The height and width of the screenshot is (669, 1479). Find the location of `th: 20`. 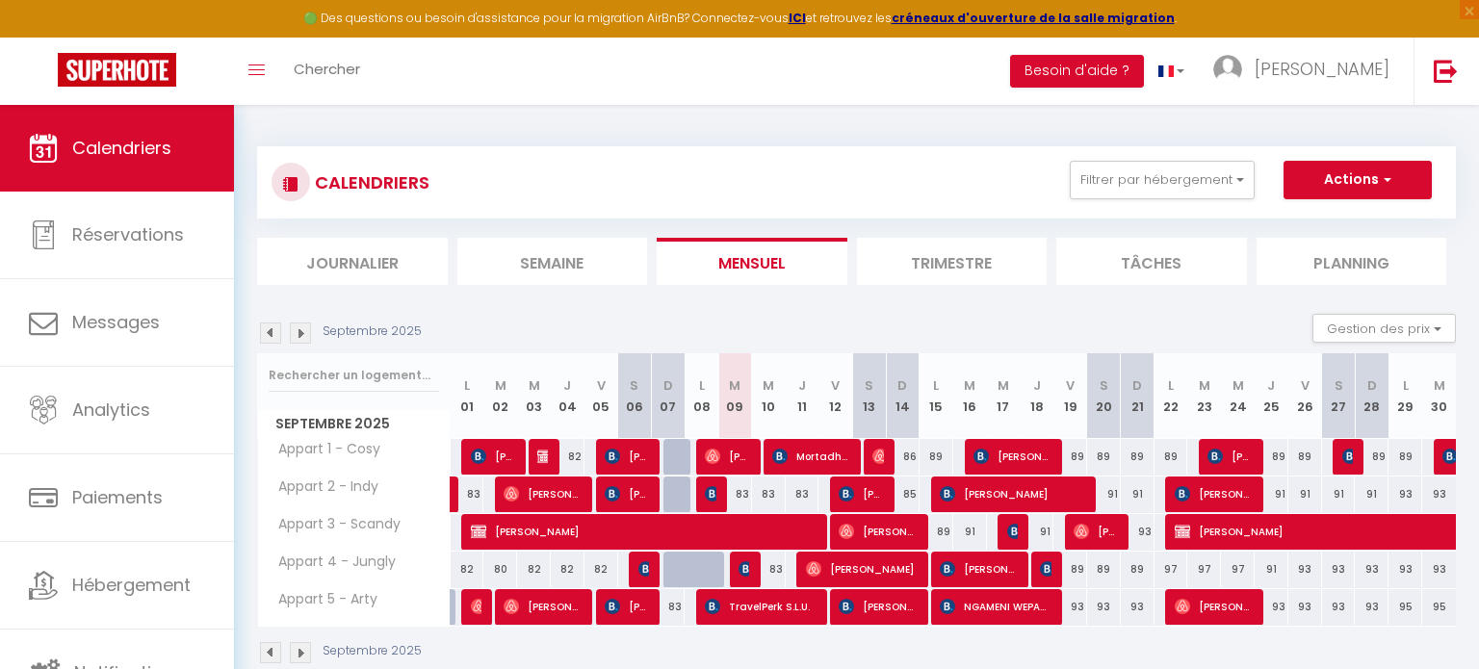

th: 20 is located at coordinates (1103, 396).